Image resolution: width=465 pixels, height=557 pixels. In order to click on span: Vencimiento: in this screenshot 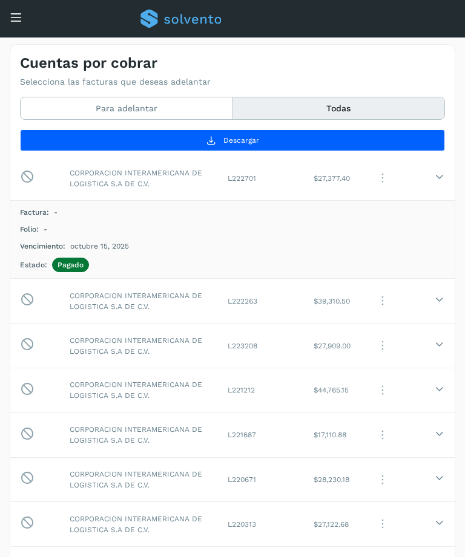, I will do `click(42, 246)`.